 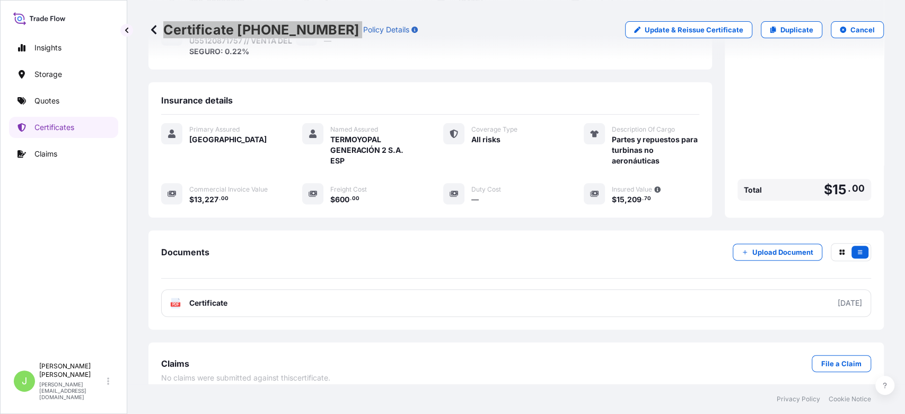 I want to click on span: Certificate, so click(x=208, y=303).